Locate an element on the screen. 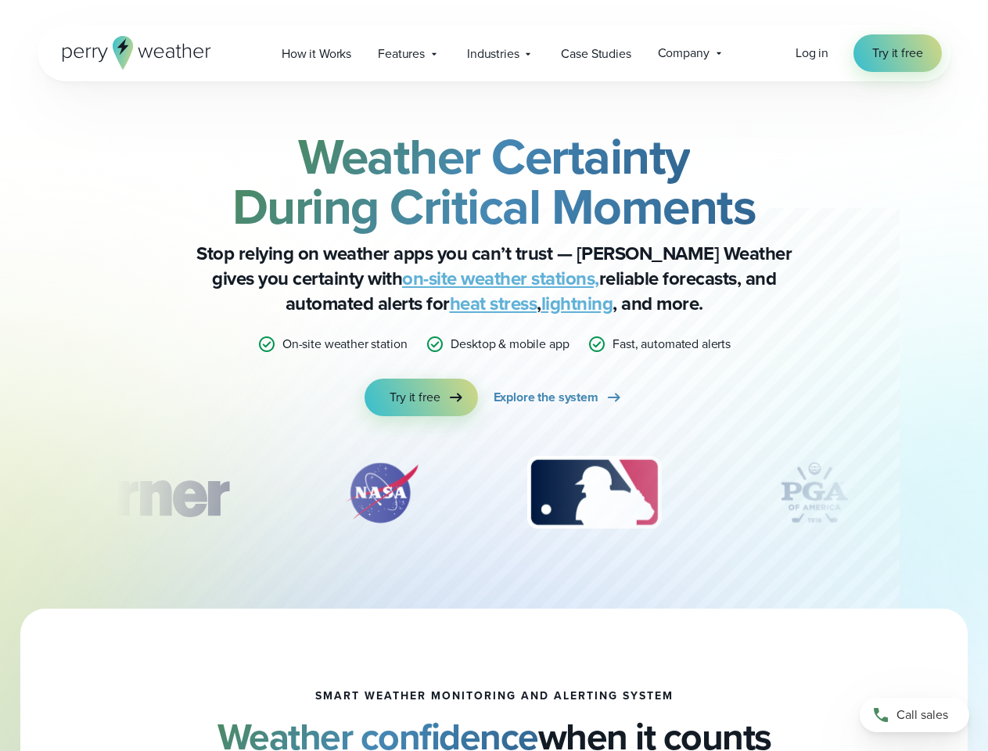  p: Desktop & mobile app is located at coordinates (509, 344).